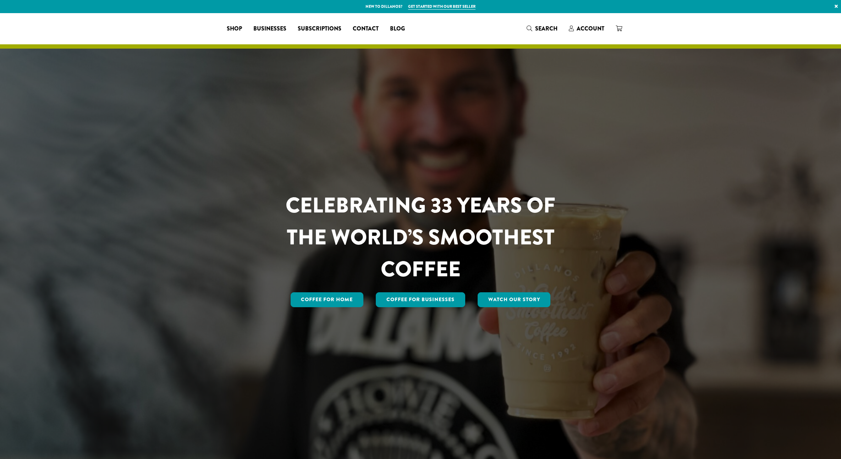 This screenshot has height=459, width=841. What do you see at coordinates (514, 300) in the screenshot?
I see `a: Watch Our Story` at bounding box center [514, 300].